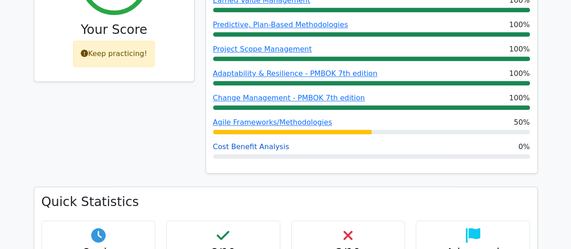  I want to click on h3: Quick Statistics, so click(286, 202).